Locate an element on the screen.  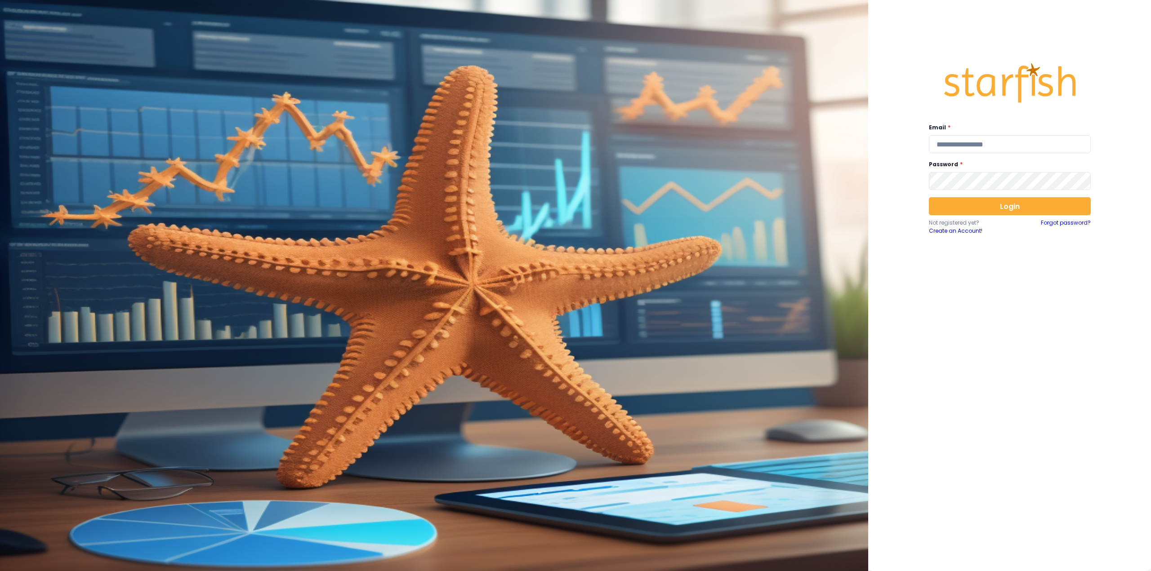
label: Email is located at coordinates (1007, 128).